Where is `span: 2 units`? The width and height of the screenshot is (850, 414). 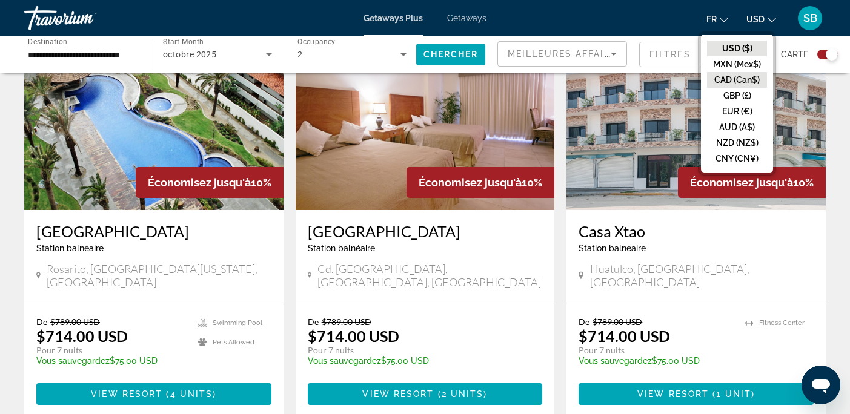 span: 2 units is located at coordinates (463, 394).